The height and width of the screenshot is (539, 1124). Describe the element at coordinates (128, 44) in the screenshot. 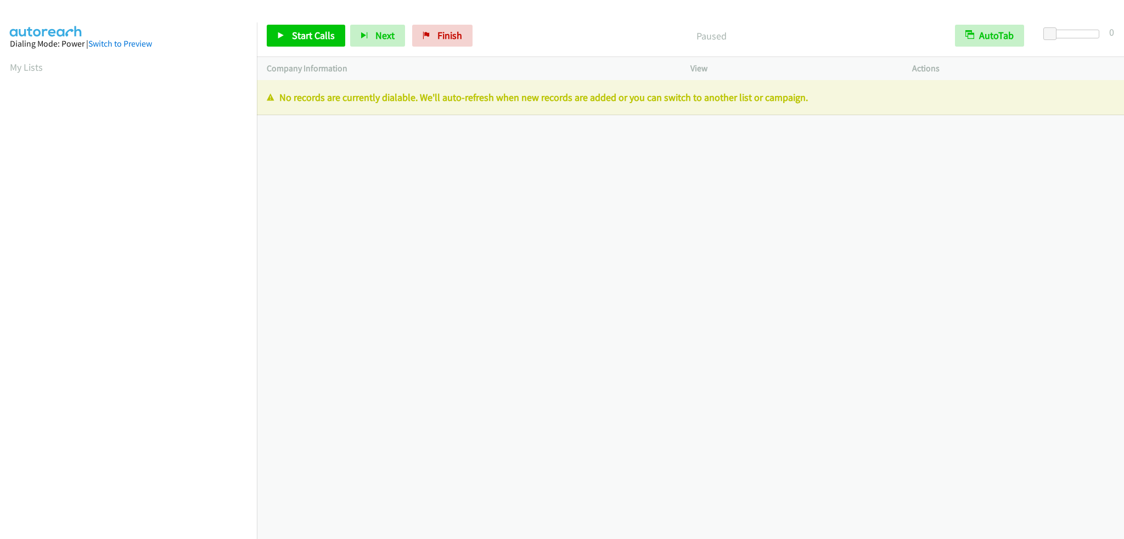

I see `div: Dialing Mode: Power |` at that location.